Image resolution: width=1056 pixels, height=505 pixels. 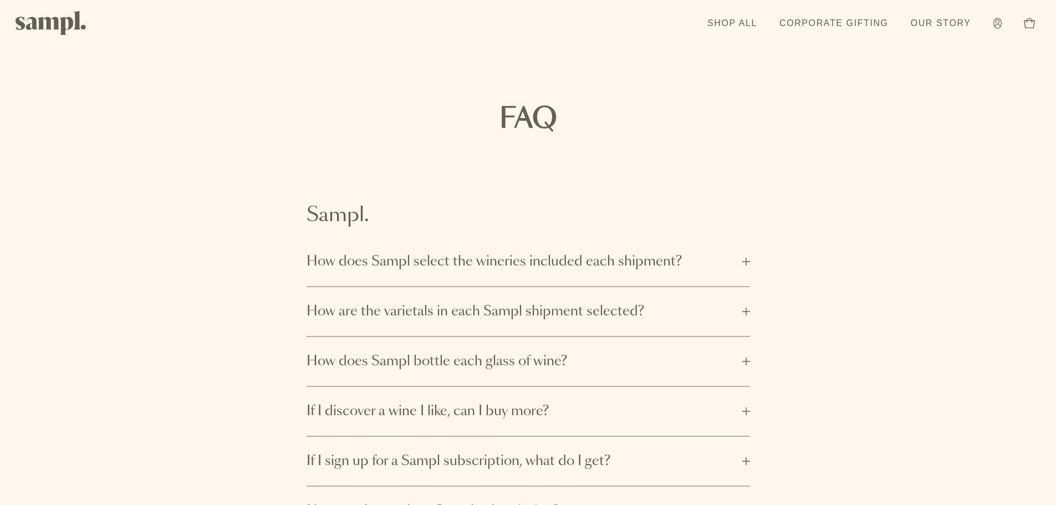 What do you see at coordinates (732, 23) in the screenshot?
I see `a: Shop All` at bounding box center [732, 23].